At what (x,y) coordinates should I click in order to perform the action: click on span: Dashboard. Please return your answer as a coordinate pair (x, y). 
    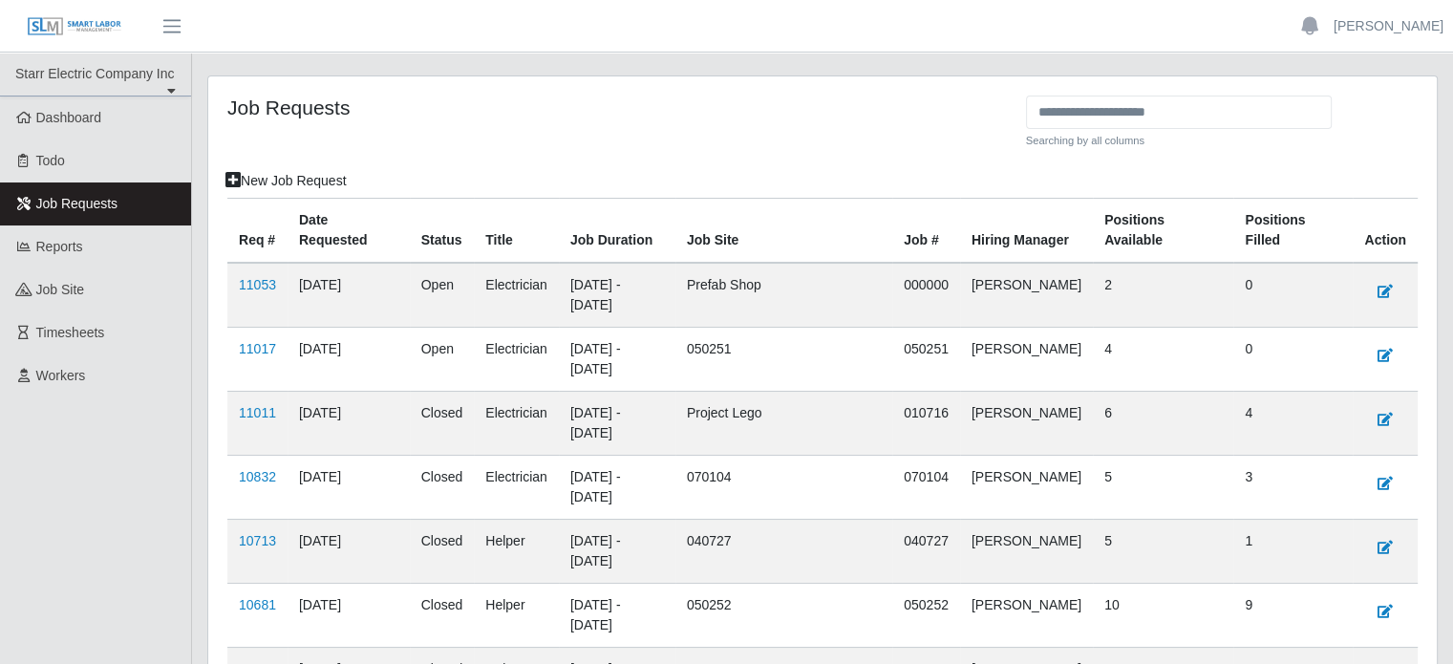
    Looking at the image, I should click on (69, 117).